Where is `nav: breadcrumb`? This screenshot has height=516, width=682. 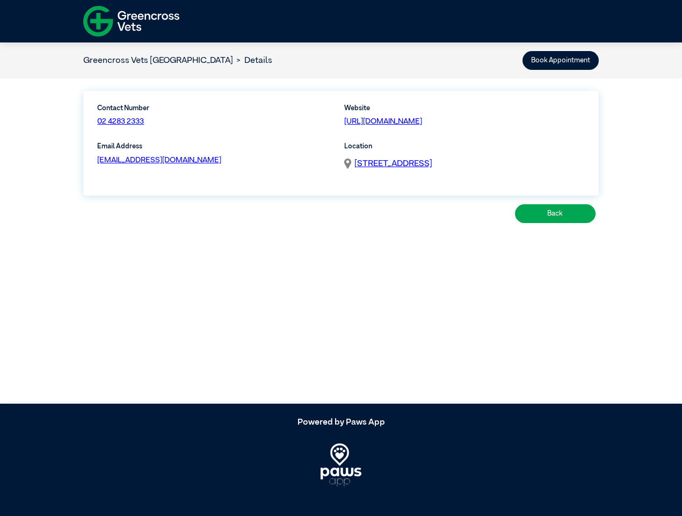
nav: breadcrumb is located at coordinates (178, 61).